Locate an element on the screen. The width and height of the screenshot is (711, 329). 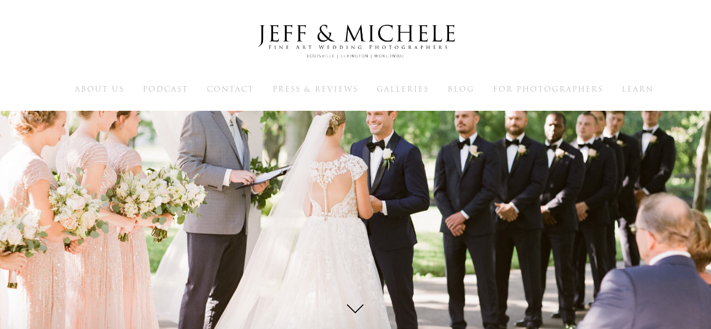
a: Learn is located at coordinates (637, 89).